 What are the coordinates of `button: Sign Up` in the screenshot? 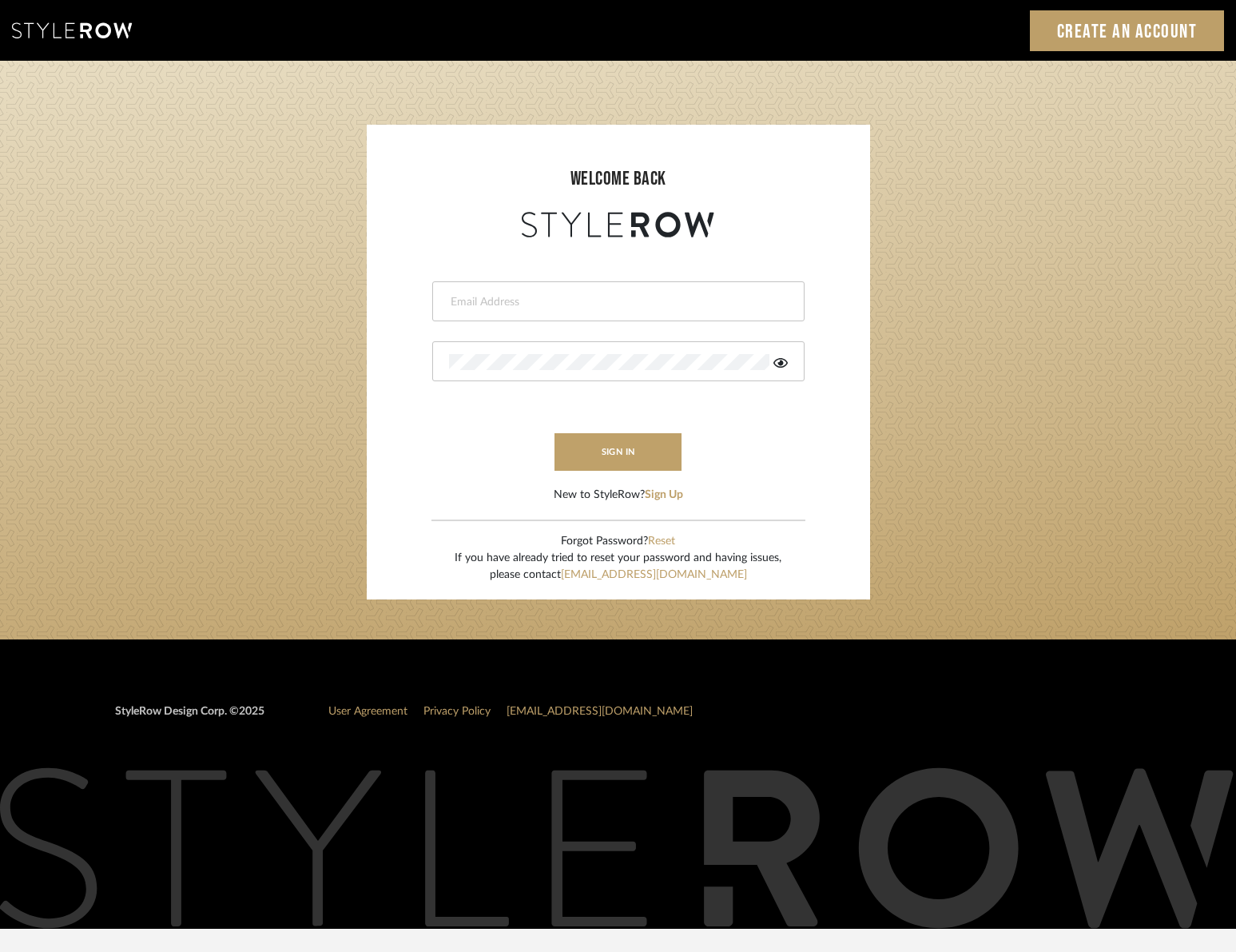 It's located at (664, 495).